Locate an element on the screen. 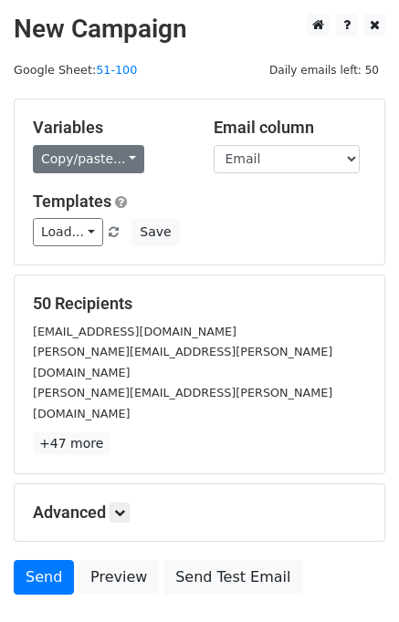  h5: Variables is located at coordinates (110, 128).